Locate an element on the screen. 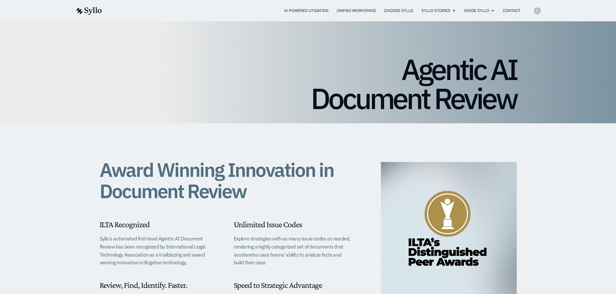 This screenshot has width=616, height=294. span: AI Powered Litigation is located at coordinates (306, 11).